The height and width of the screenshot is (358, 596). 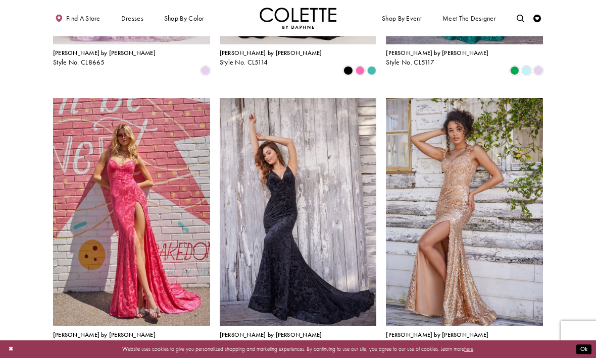 What do you see at coordinates (131, 212) in the screenshot?
I see `a: Visit Colette by Daphne Style No. CL5119 Page` at bounding box center [131, 212].